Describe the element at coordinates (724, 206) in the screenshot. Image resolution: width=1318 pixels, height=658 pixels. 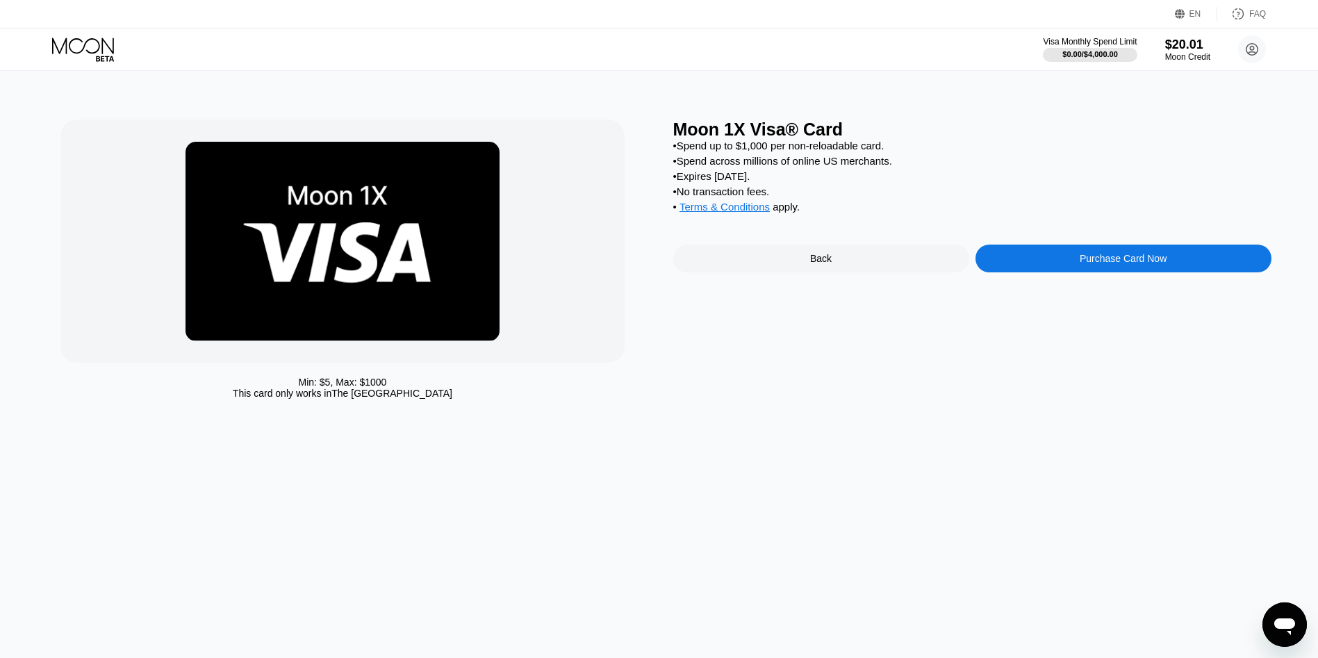
I see `span: Terms & Conditions` at that location.